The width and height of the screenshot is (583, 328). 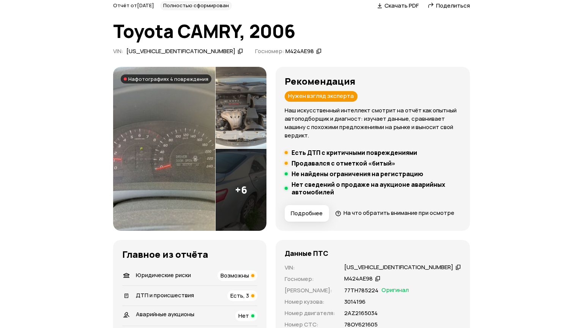 What do you see at coordinates (310, 279) in the screenshot?
I see `p: Госномер :` at bounding box center [310, 279].